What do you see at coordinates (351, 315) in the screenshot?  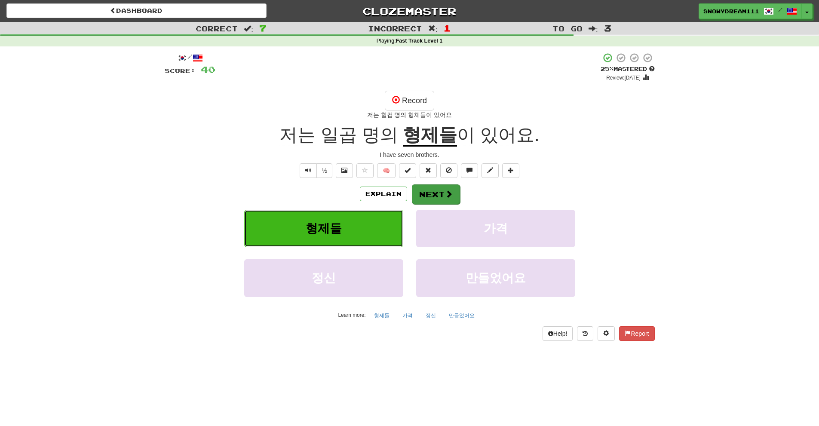 I see `small: Learn more:` at bounding box center [351, 315].